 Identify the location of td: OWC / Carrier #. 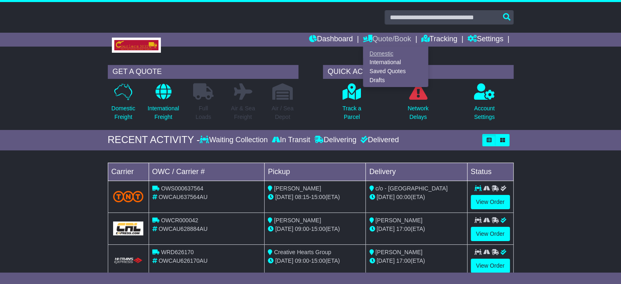
(207, 172).